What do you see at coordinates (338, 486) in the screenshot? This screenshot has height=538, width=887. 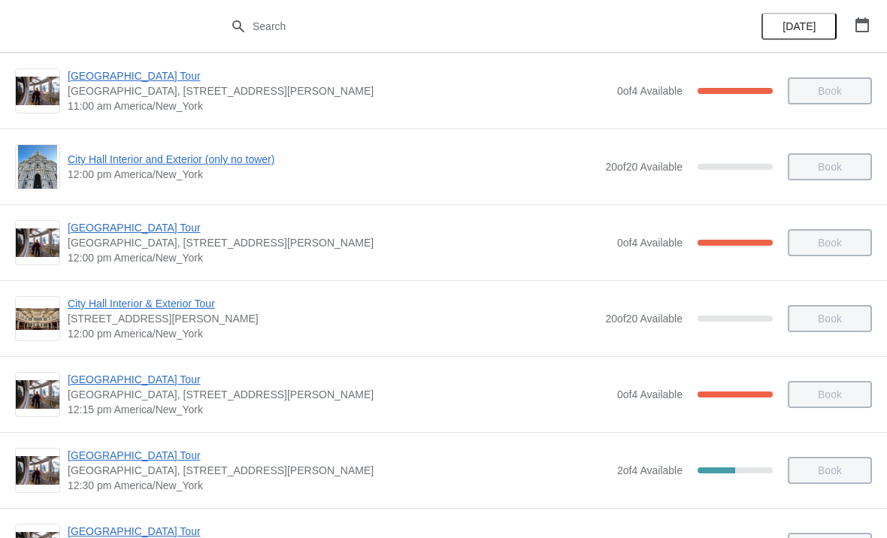 I see `span: 12:30 pm America/New_York` at bounding box center [338, 486].